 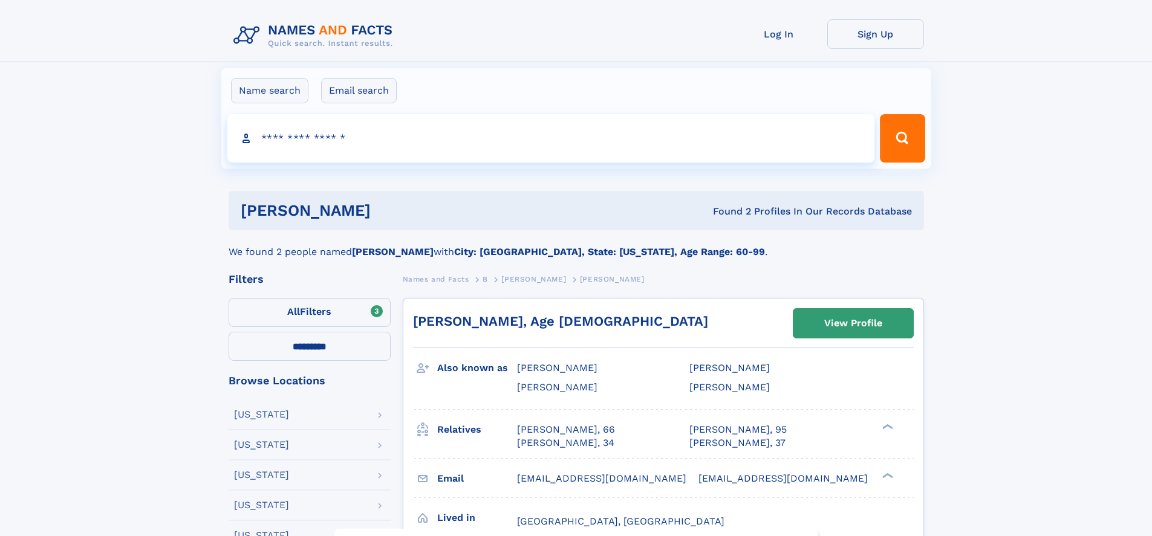 What do you see at coordinates (310, 381) in the screenshot?
I see `div: Browse Locations` at bounding box center [310, 381].